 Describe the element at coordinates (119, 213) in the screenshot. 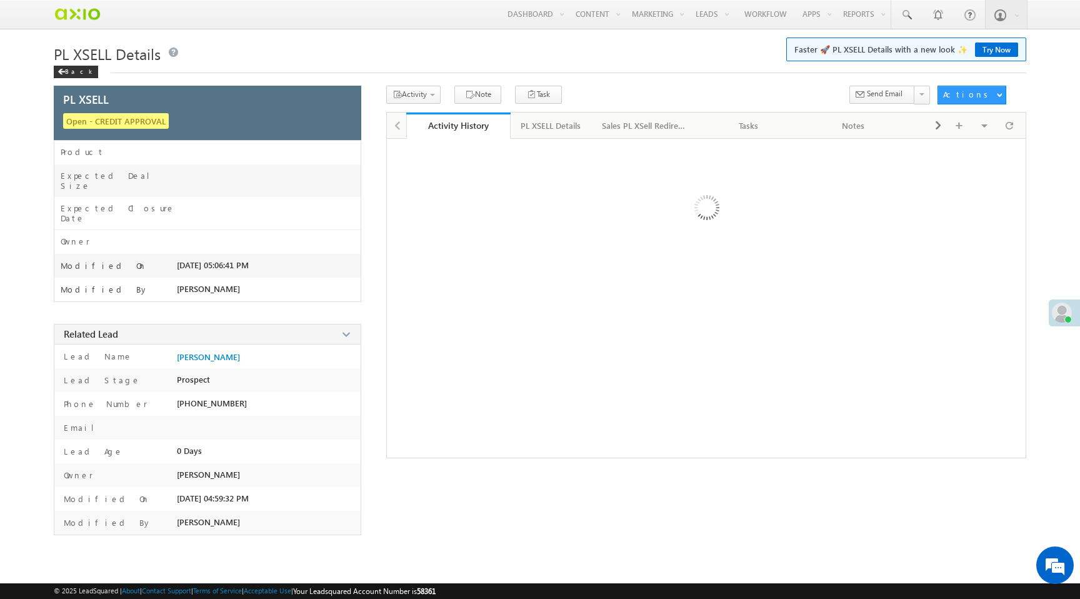

I see `label: Expected Closure Date` at that location.